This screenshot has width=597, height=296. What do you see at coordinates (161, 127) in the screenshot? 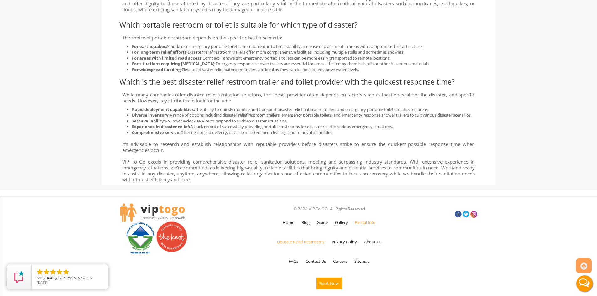
I see `strong: Experience in disaster relief:` at bounding box center [161, 127].